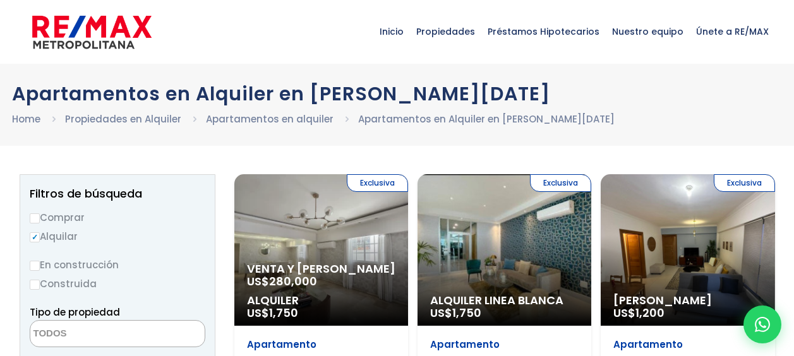 The width and height of the screenshot is (794, 356). Describe the element at coordinates (123, 119) in the screenshot. I see `a: Propiedades en Alquiler` at that location.